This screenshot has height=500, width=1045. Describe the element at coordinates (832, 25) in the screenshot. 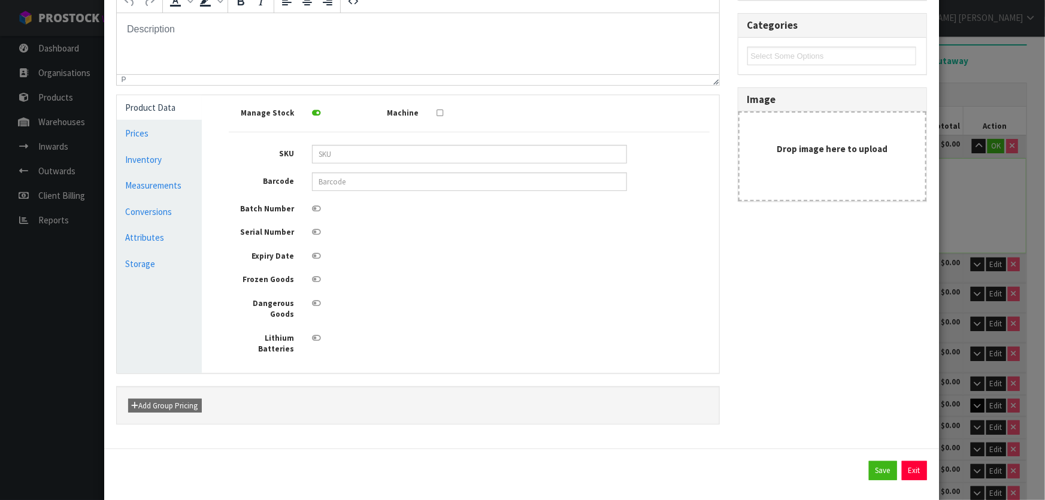

I see `h3: Categories` at that location.